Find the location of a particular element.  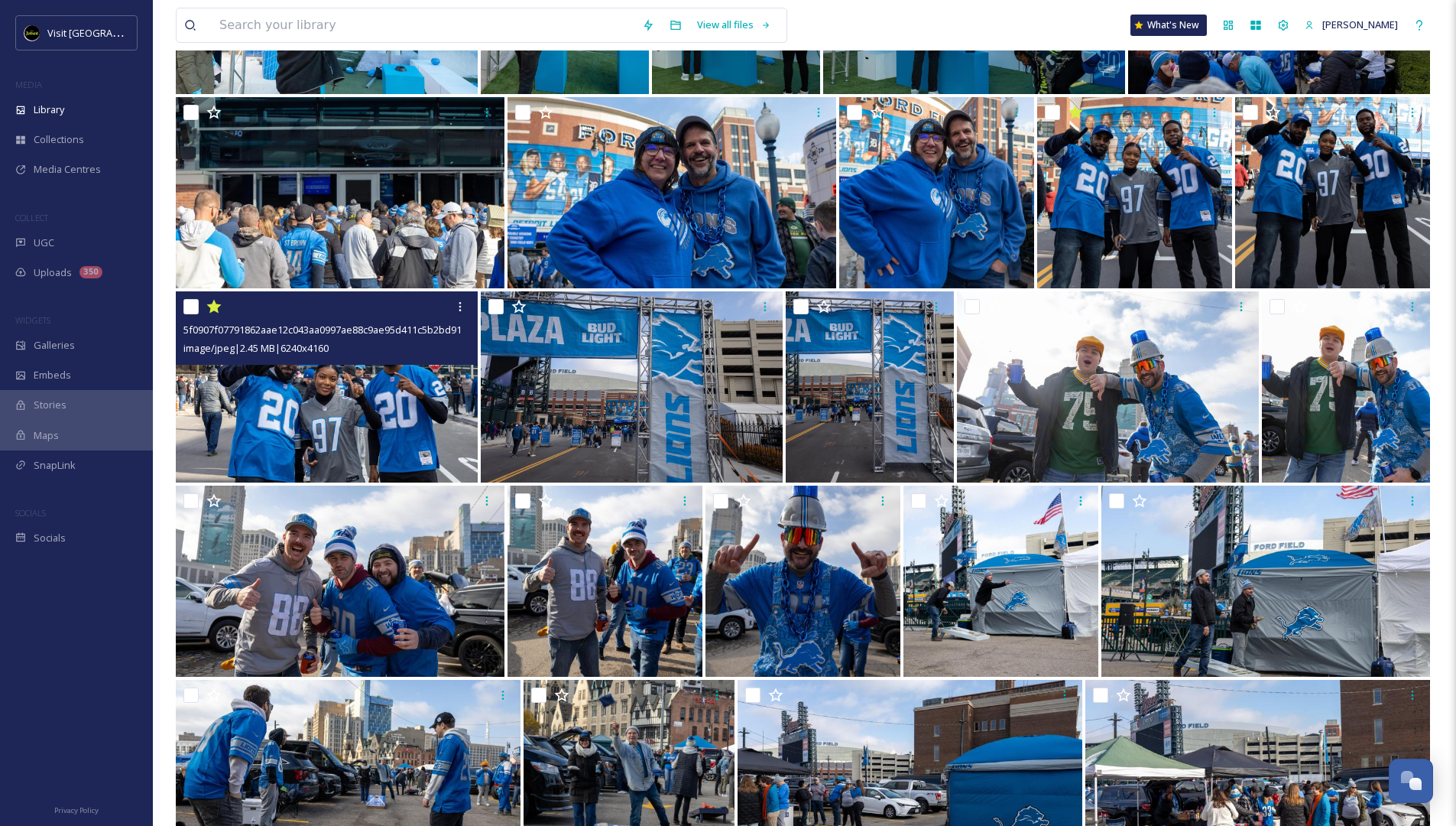

img: 539db1fa8e8663eca32134f95bbd28469324504e1d385ac5c1b8d338c2c532b6.jpg is located at coordinates (1107, 387).